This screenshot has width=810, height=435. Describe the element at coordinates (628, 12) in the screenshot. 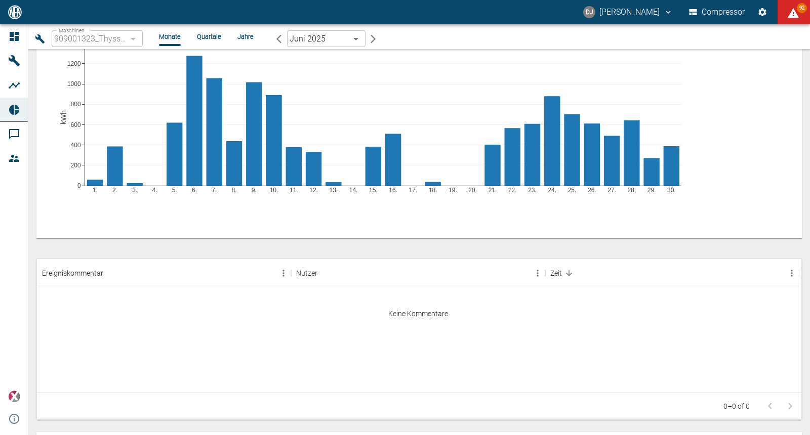

I see `button: david.jasper@nea-x.de` at that location.